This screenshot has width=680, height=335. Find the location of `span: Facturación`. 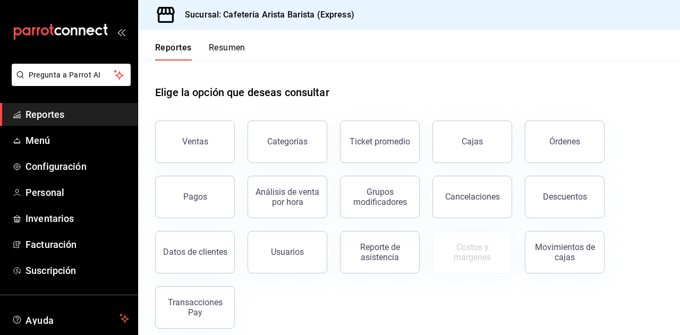

span: Facturación is located at coordinates (77, 244).